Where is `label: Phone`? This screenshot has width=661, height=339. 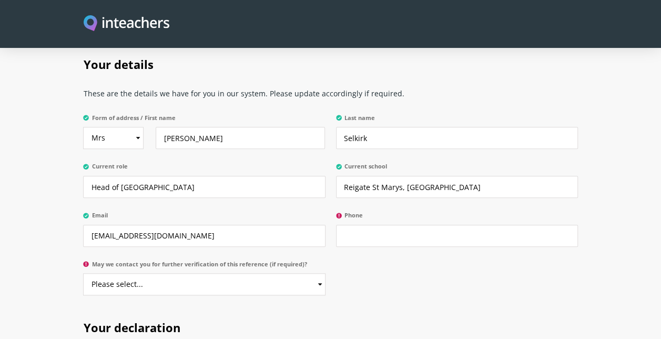 label: Phone is located at coordinates (457, 218).